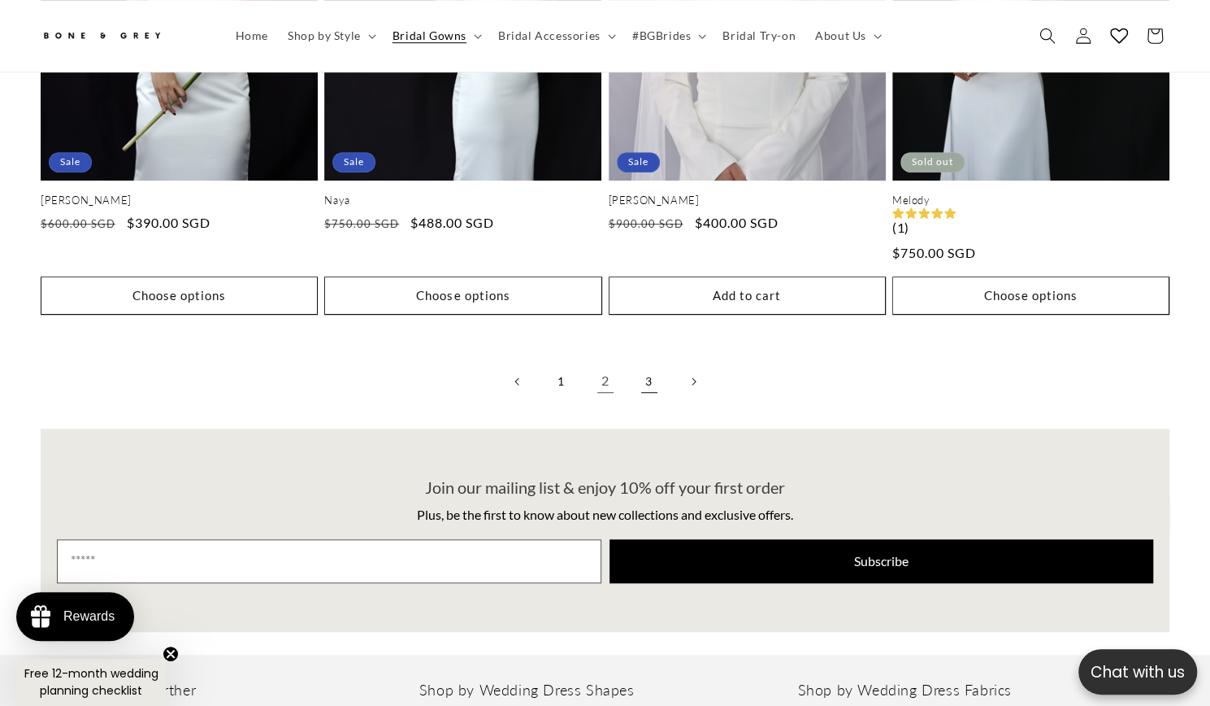 This screenshot has height=706, width=1210. What do you see at coordinates (693, 381) in the screenshot?
I see `a: Next page` at bounding box center [693, 381].